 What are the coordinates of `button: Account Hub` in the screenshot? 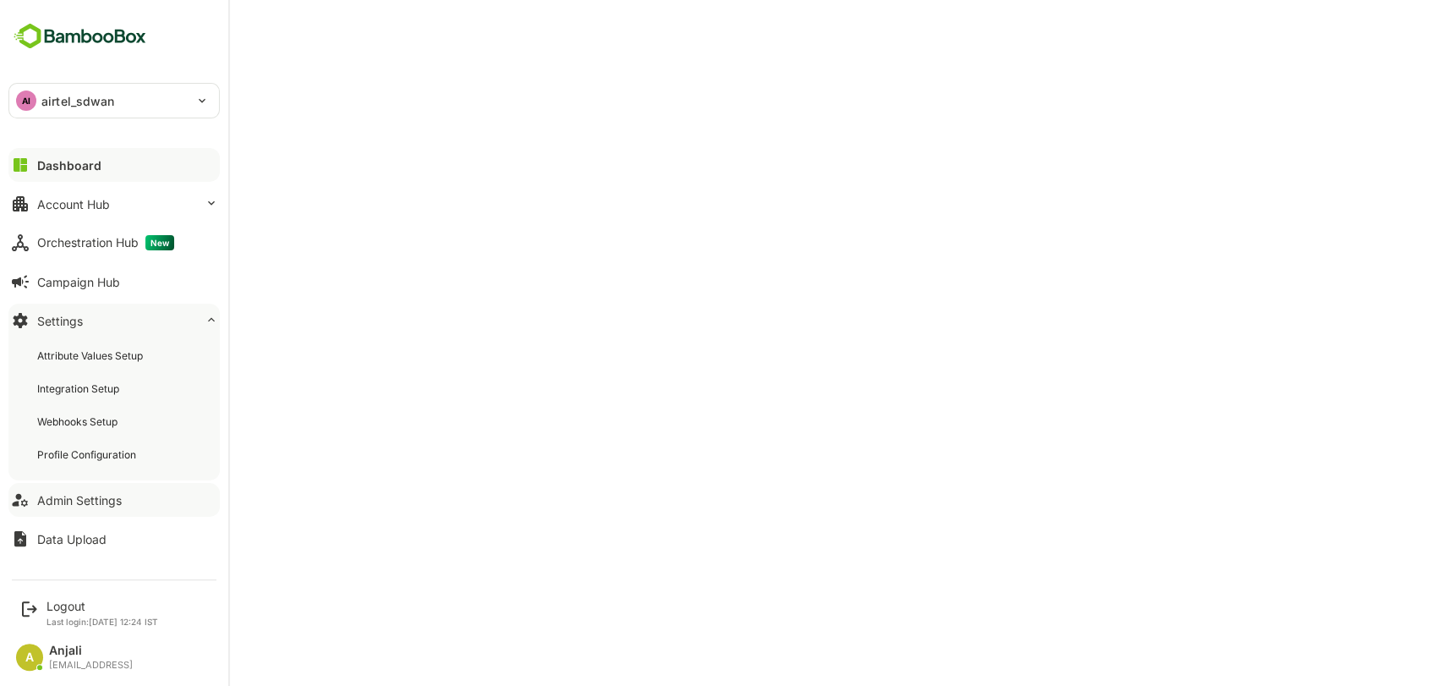 It's located at (114, 204).